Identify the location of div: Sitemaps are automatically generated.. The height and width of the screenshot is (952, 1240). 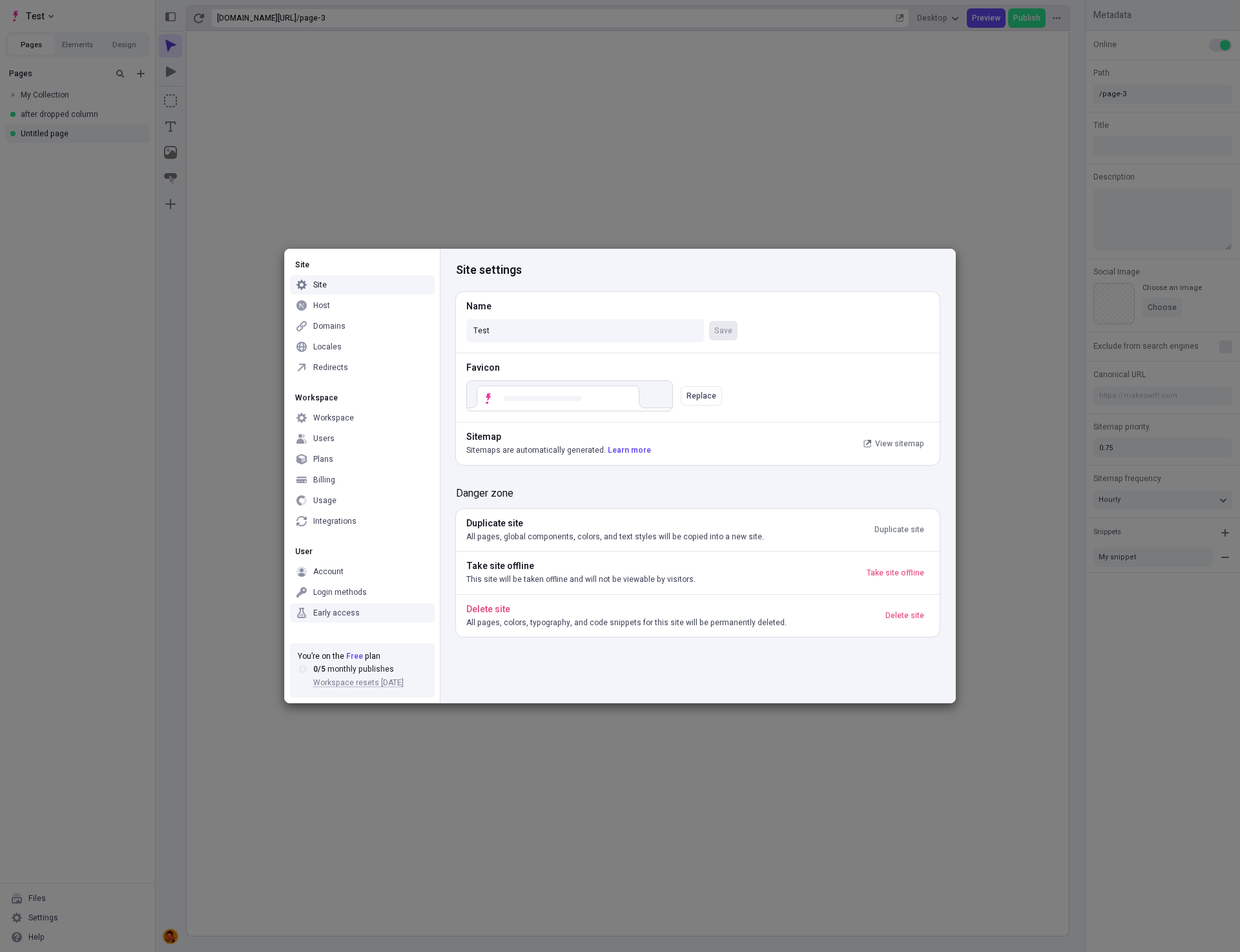
(662, 451).